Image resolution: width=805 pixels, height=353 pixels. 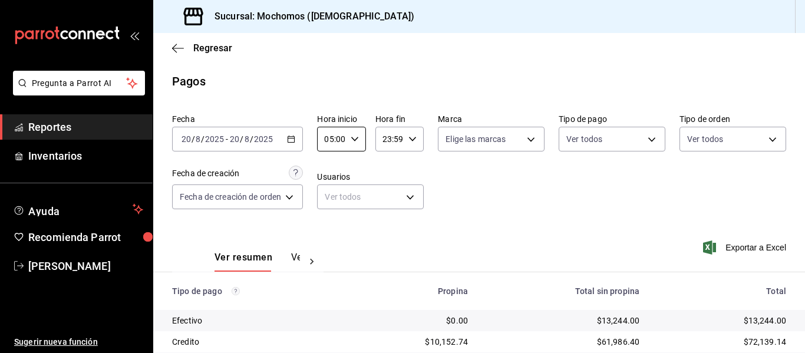 What do you see at coordinates (256, 291) in the screenshot?
I see `div: Tipo de pago` at bounding box center [256, 291].